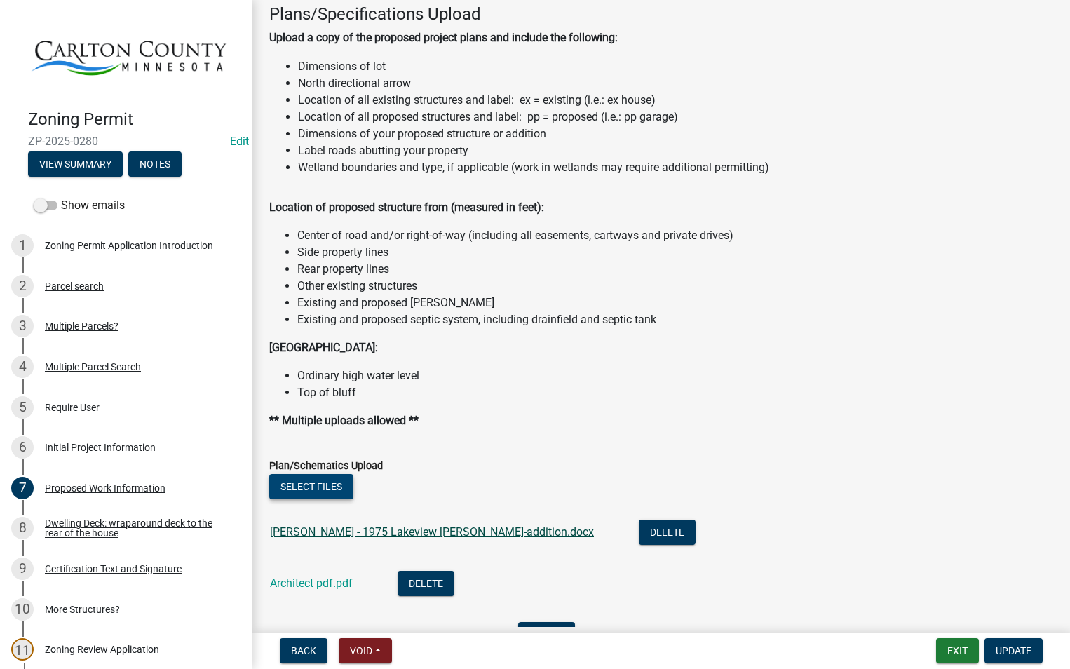 This screenshot has height=669, width=1070. I want to click on wm-modal-confirm: Notes, so click(155, 166).